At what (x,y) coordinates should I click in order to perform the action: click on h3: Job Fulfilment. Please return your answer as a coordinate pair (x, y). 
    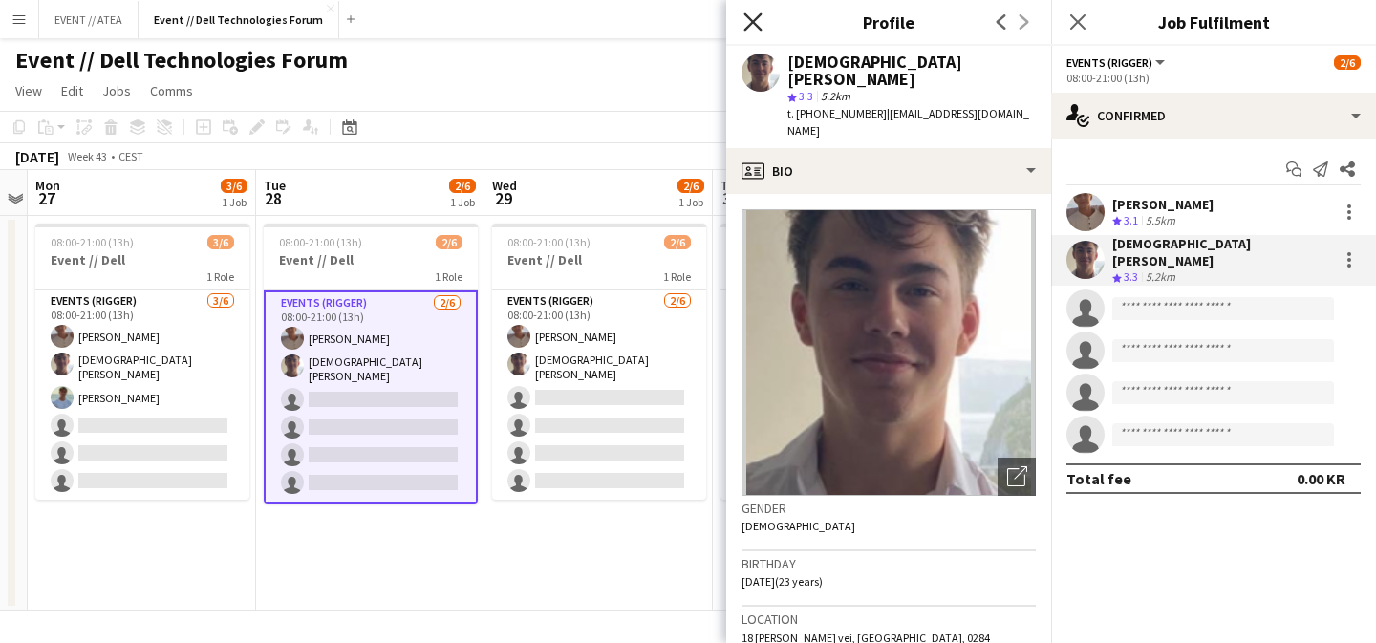
    Looking at the image, I should click on (1214, 22).